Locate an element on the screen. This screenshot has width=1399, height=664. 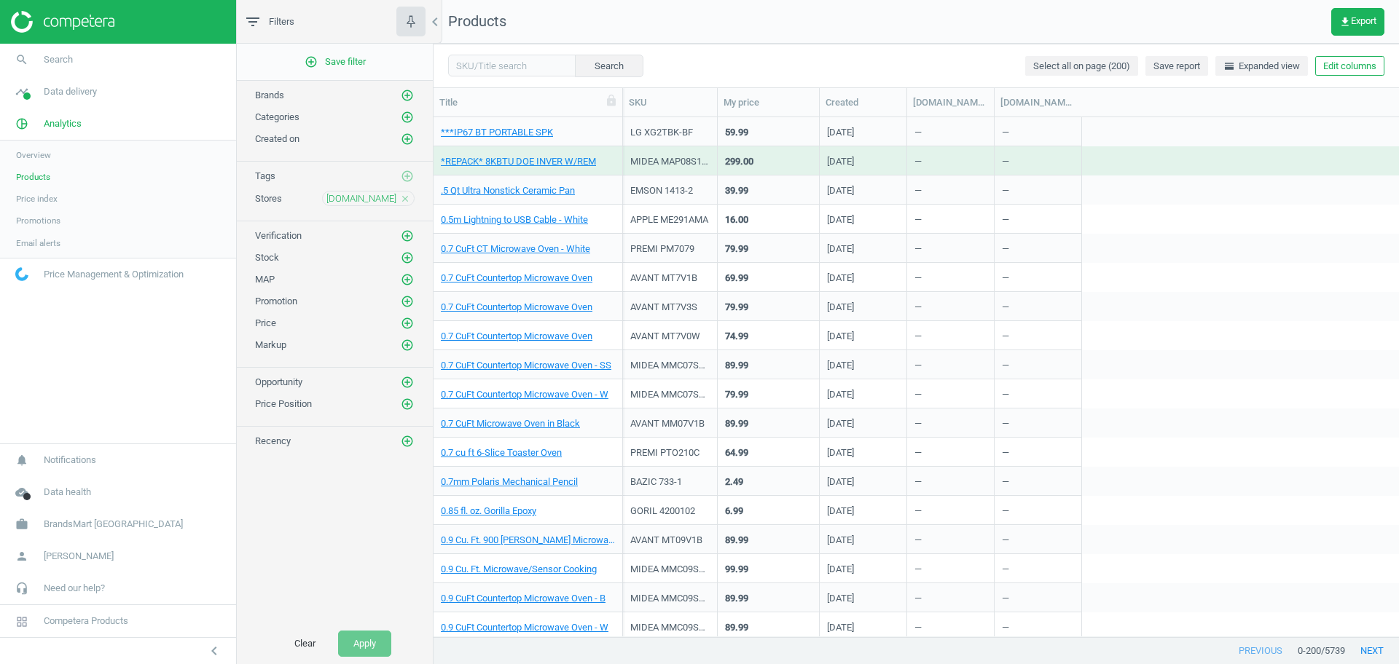
i: headset_mic is located at coordinates (22, 589).